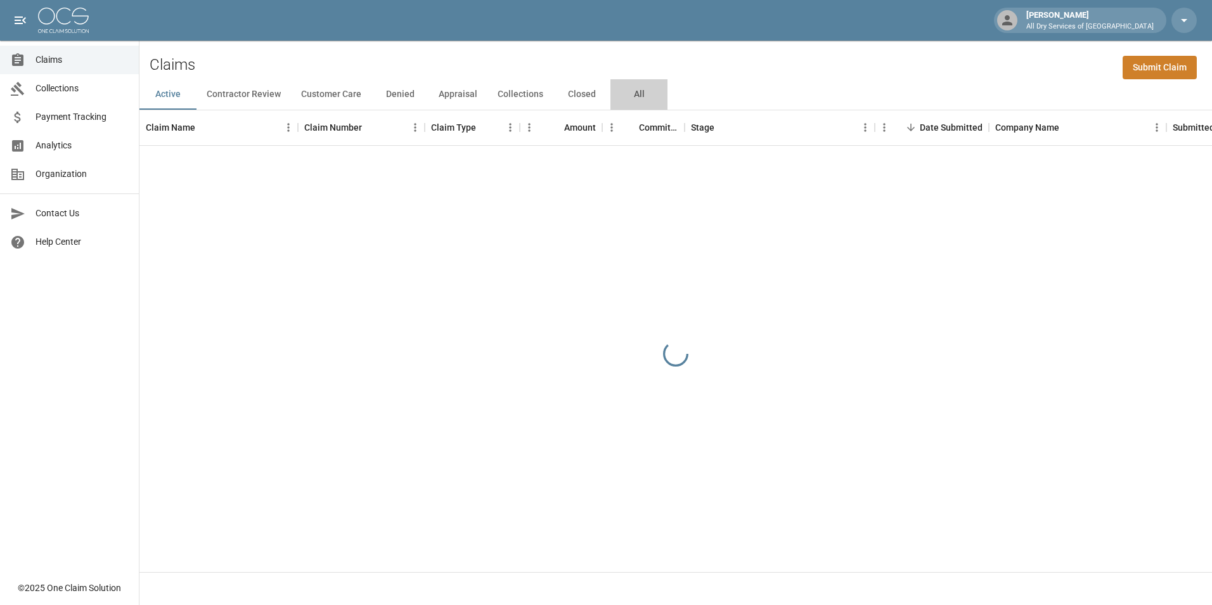 This screenshot has width=1212, height=605. I want to click on h2: Claims, so click(172, 65).